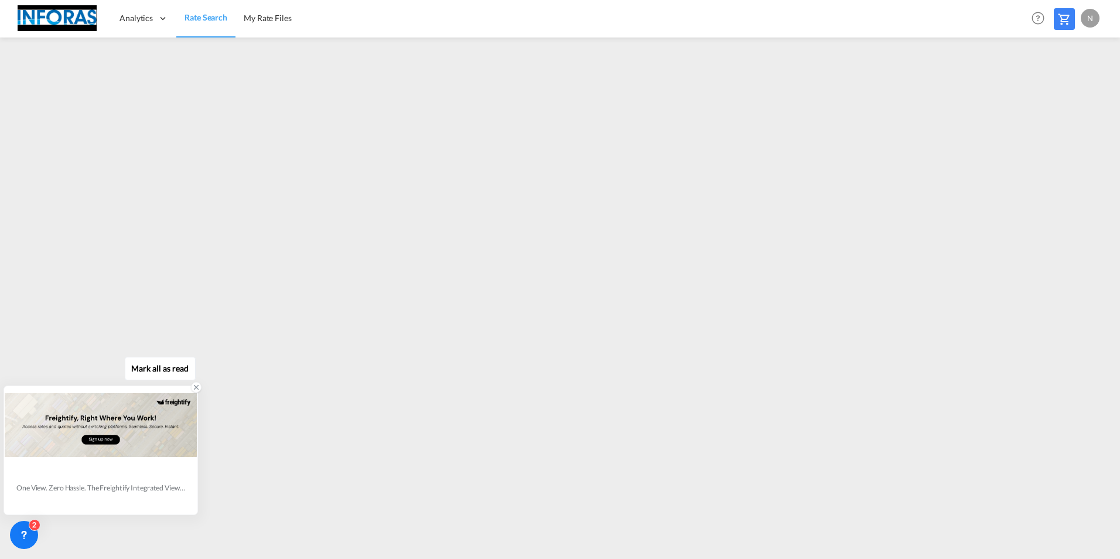  What do you see at coordinates (268, 18) in the screenshot?
I see `span: My Rate Files` at bounding box center [268, 18].